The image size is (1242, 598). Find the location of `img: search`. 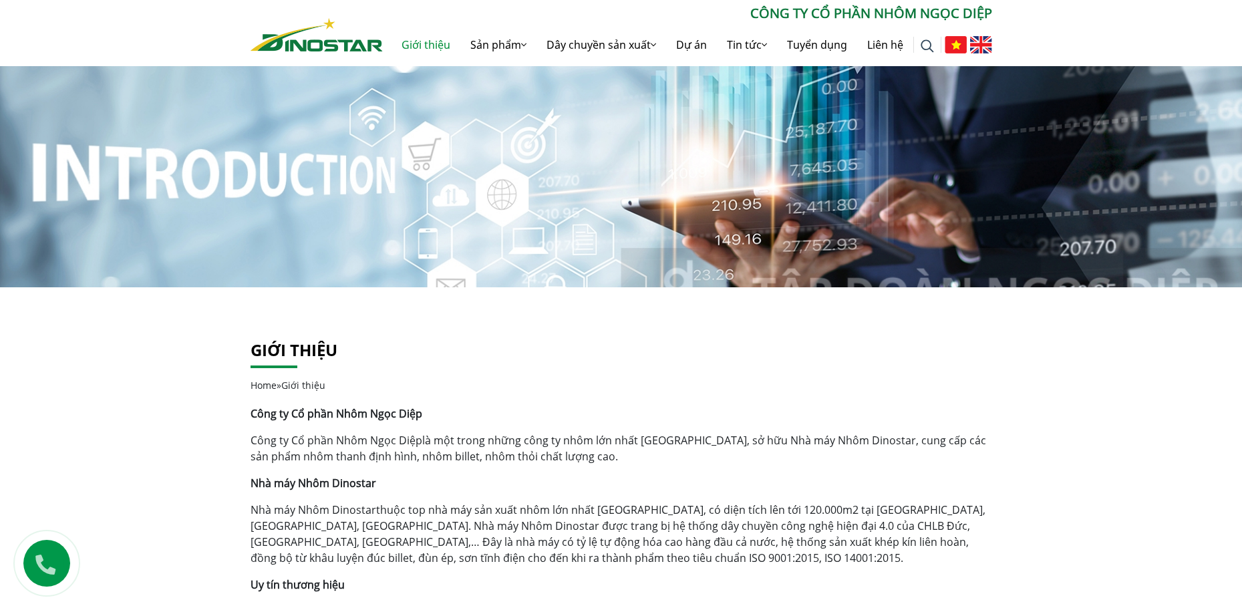

img: search is located at coordinates (927, 46).